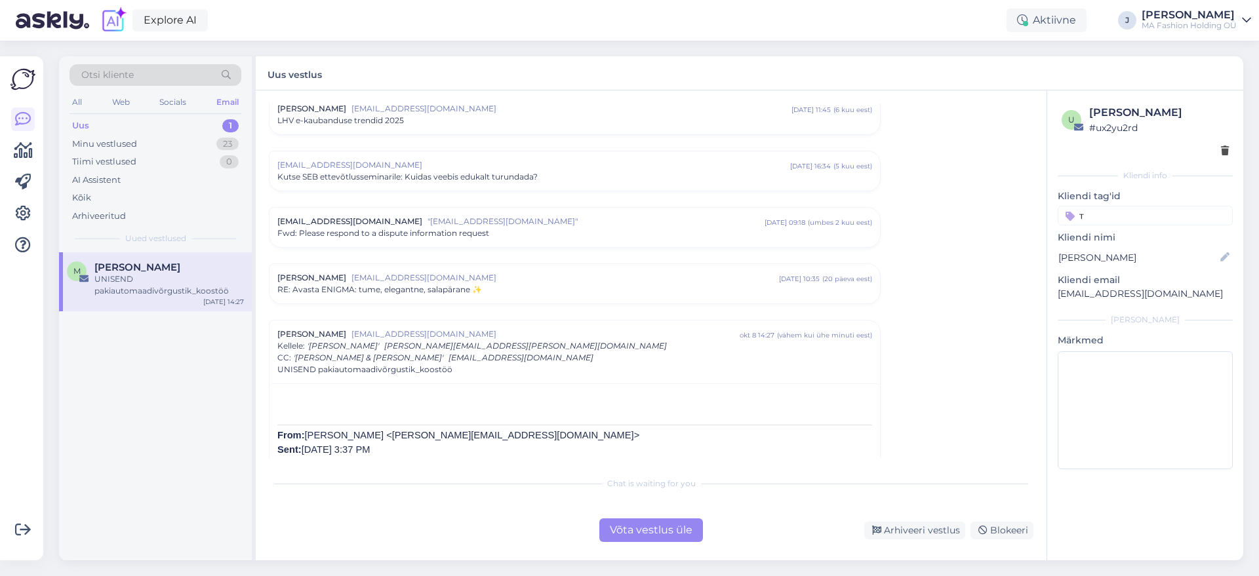 The height and width of the screenshot is (576, 1259). I want to click on span: Uued vestlused, so click(155, 239).